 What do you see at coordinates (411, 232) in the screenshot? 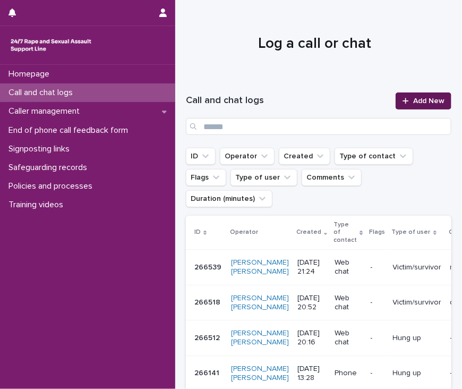
I see `p: Type of user` at bounding box center [411, 232].